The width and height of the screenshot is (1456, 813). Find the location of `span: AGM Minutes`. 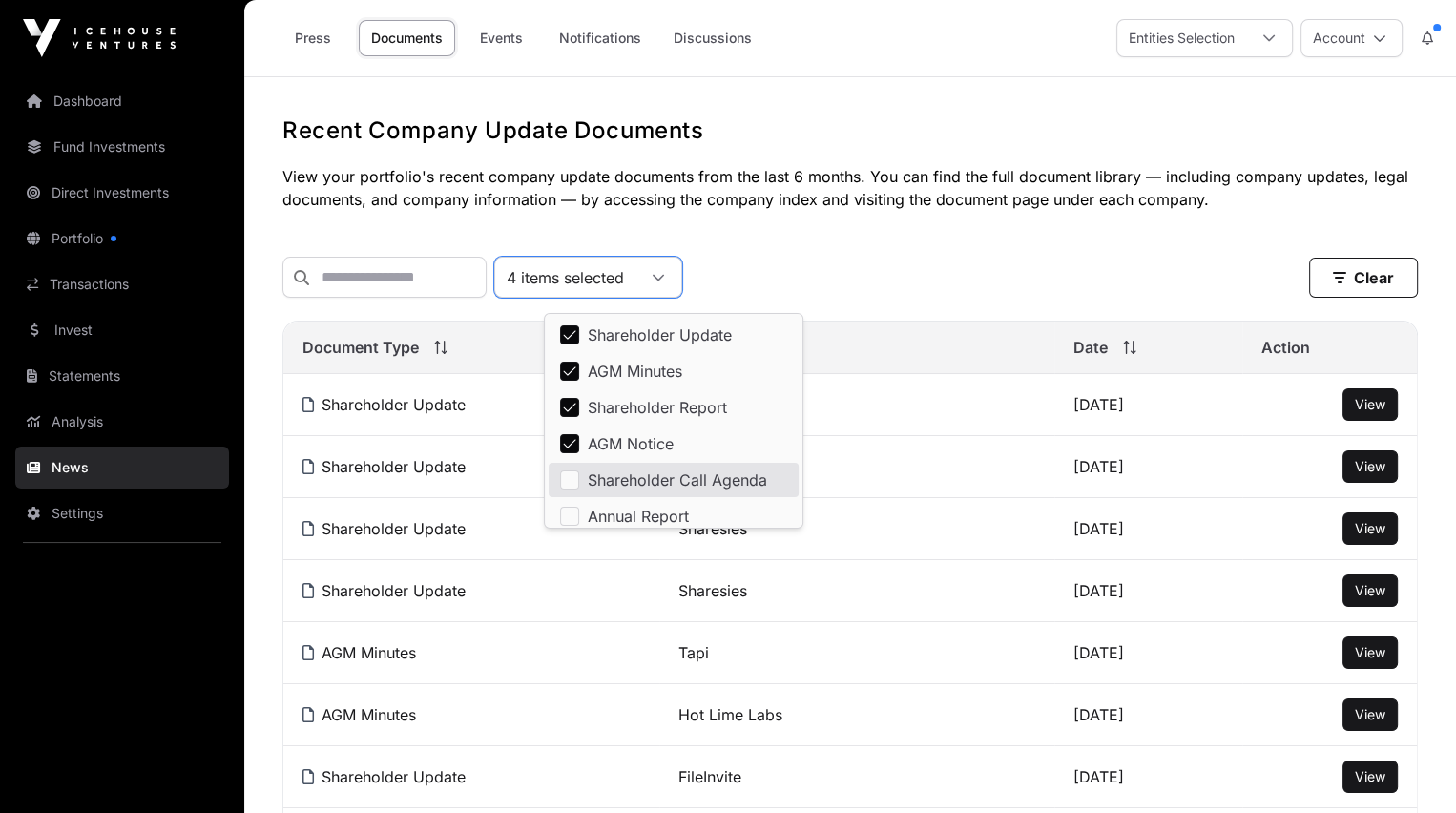

span: AGM Minutes is located at coordinates (633, 371).